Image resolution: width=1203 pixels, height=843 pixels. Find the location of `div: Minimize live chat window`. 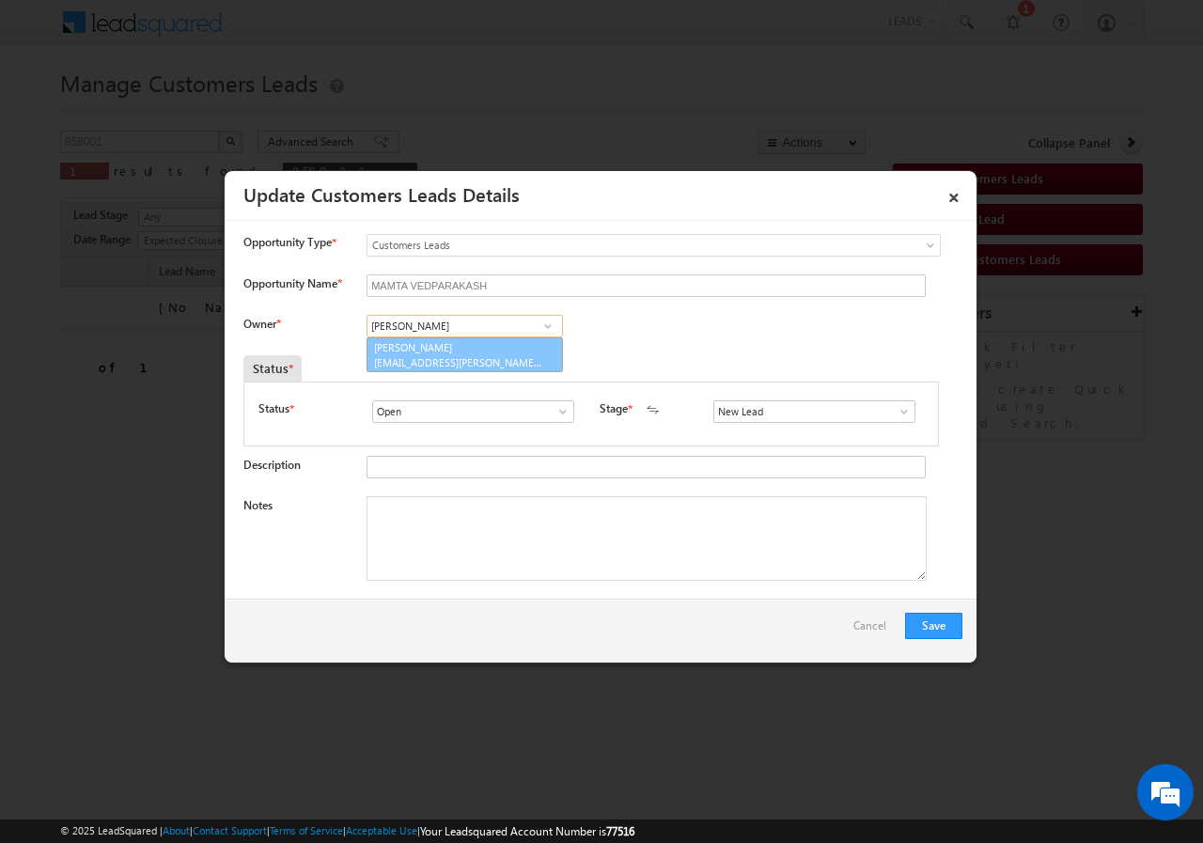

div: Minimize live chat window is located at coordinates (331, 32).